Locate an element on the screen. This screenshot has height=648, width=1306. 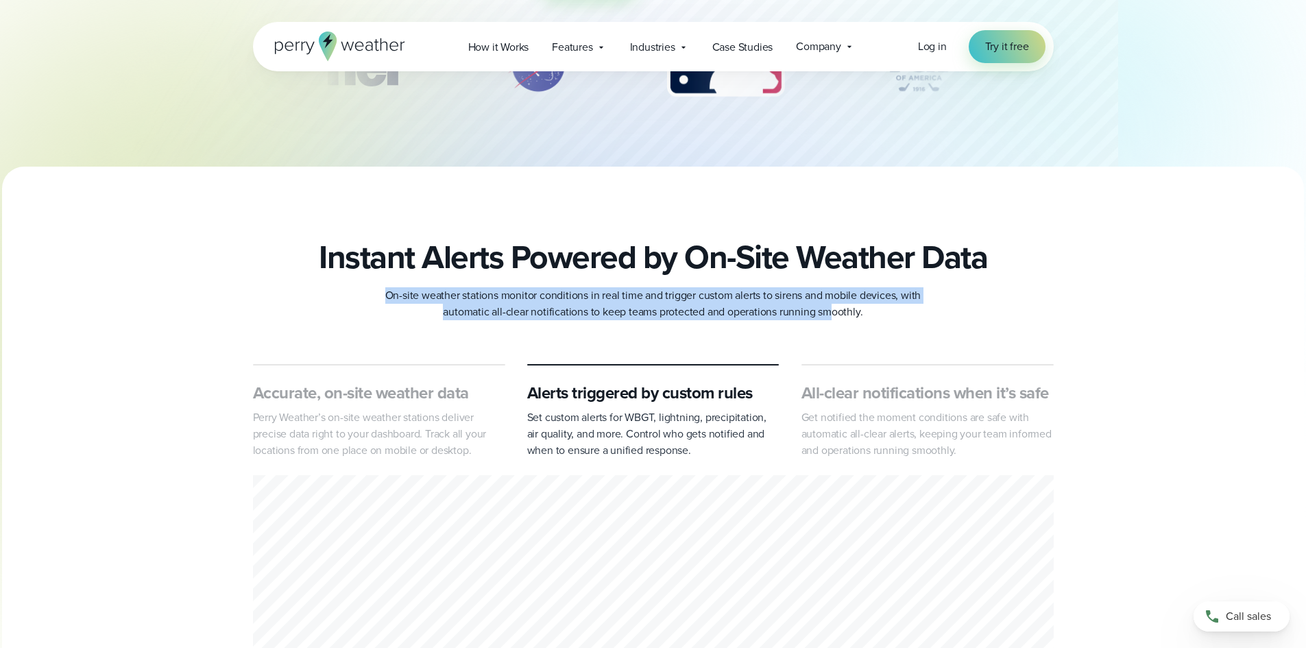
a: How it Works is located at coordinates (499, 47).